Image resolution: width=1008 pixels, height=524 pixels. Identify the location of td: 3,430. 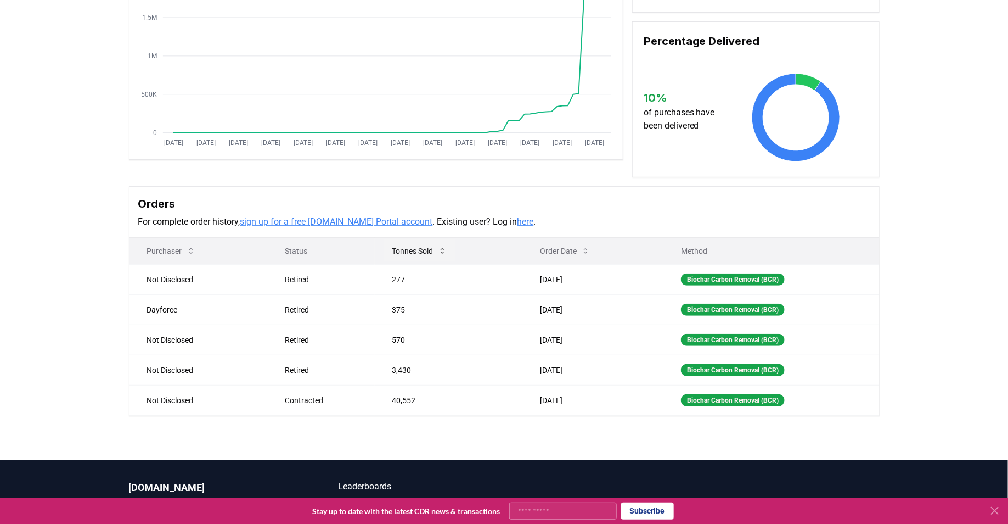
(449, 369).